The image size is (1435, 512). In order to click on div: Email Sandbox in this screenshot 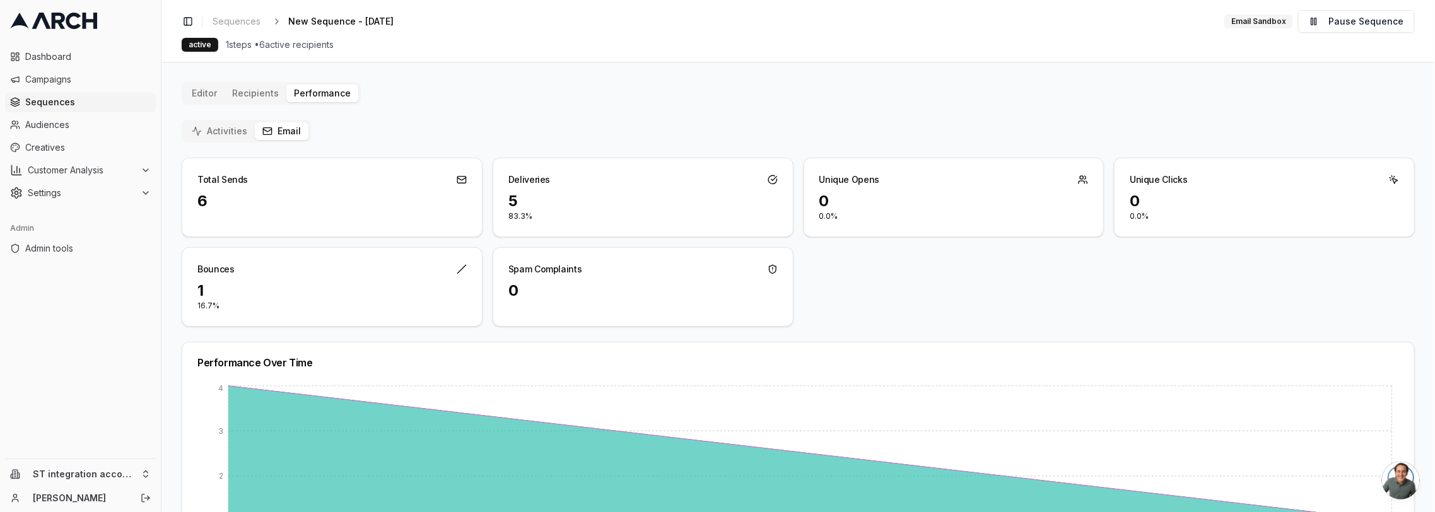, I will do `click(1258, 21)`.